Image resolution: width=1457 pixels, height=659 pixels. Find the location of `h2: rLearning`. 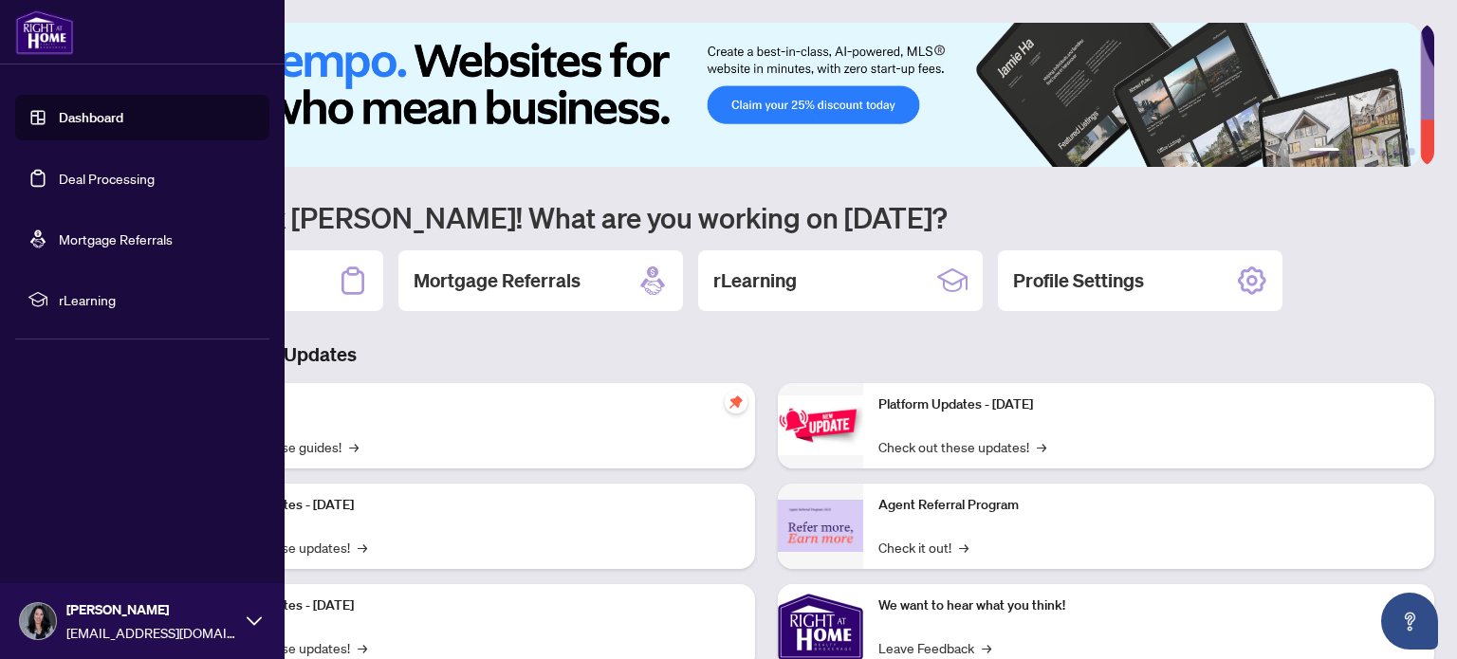

h2: rLearning is located at coordinates (755, 281).